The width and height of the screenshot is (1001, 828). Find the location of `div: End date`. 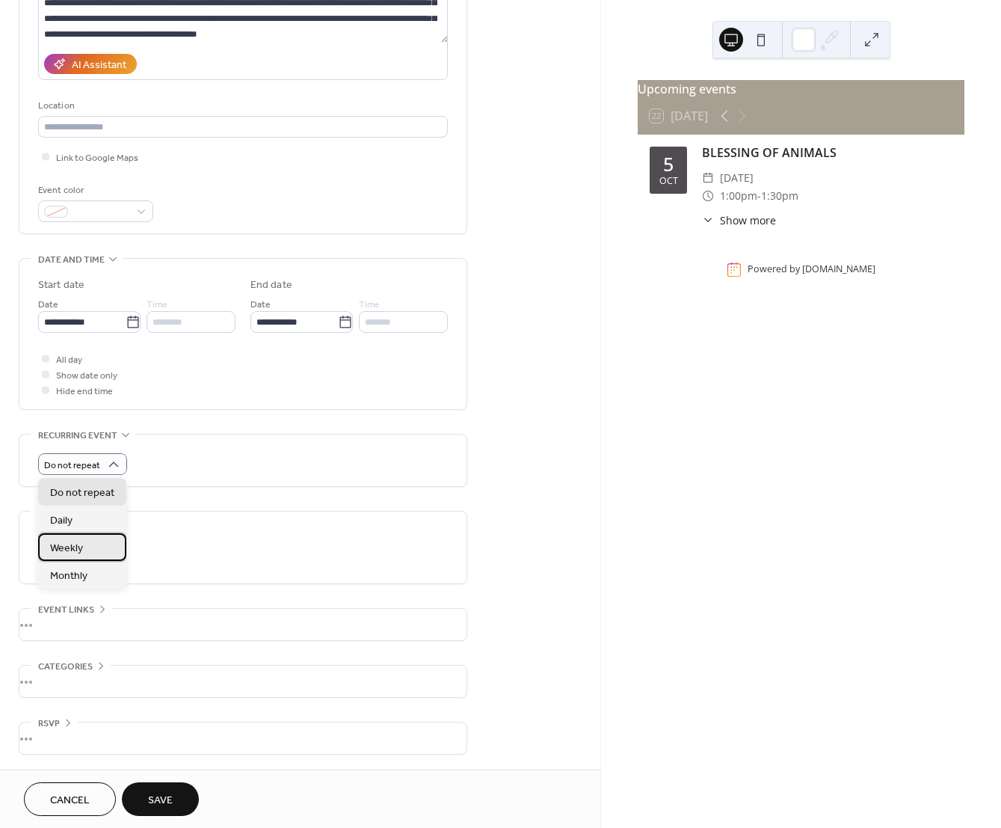

div: End date is located at coordinates (271, 285).